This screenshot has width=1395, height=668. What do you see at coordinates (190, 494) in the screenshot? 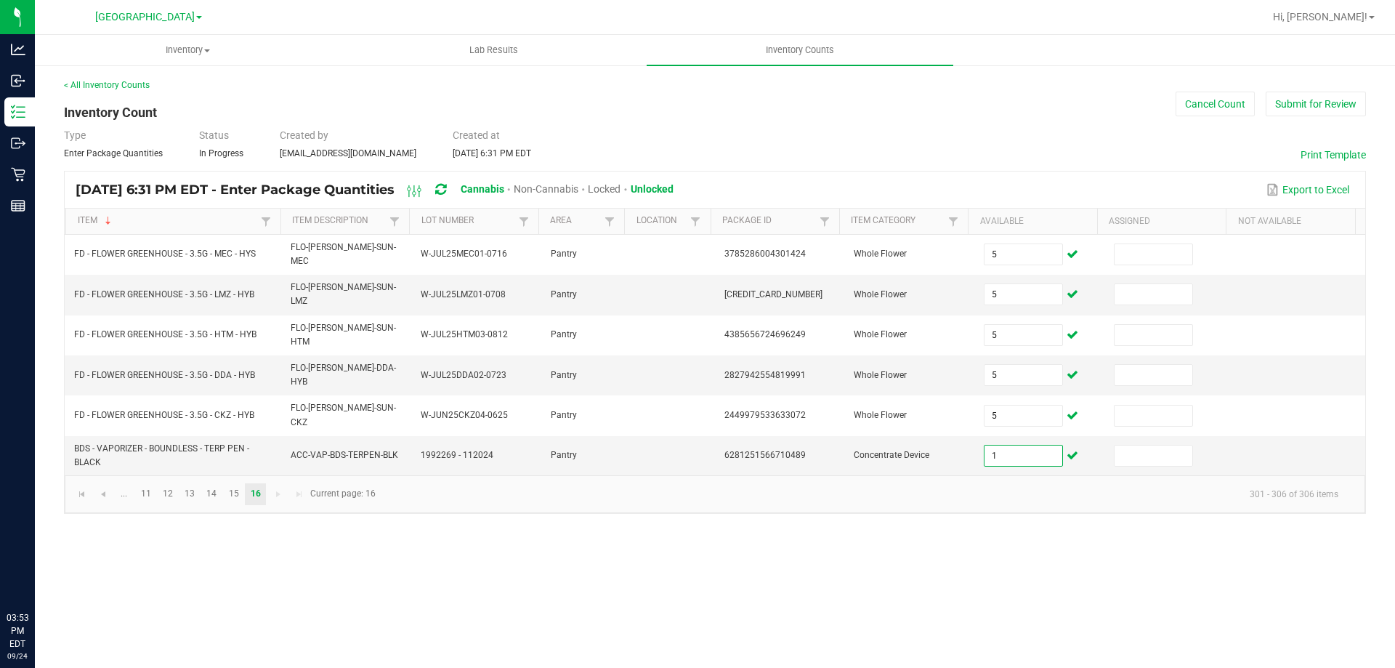
I see `a: Page 13` at bounding box center [190, 494].